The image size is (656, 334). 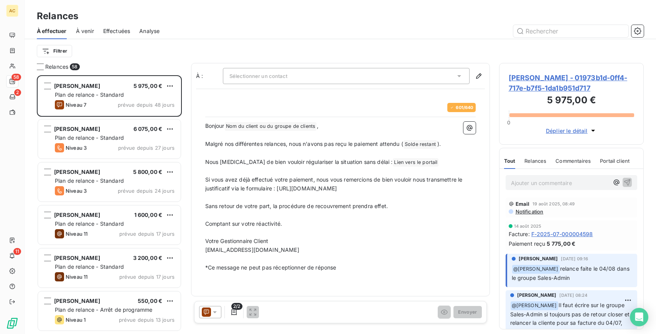 What do you see at coordinates (215, 125) in the screenshot?
I see `span: Bonjour` at bounding box center [215, 125].